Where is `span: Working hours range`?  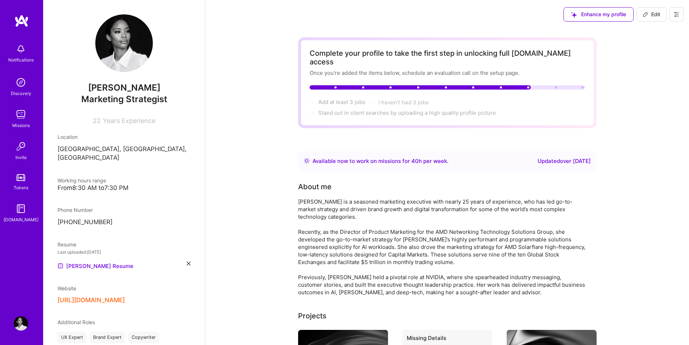 span: Working hours range is located at coordinates (82, 180).